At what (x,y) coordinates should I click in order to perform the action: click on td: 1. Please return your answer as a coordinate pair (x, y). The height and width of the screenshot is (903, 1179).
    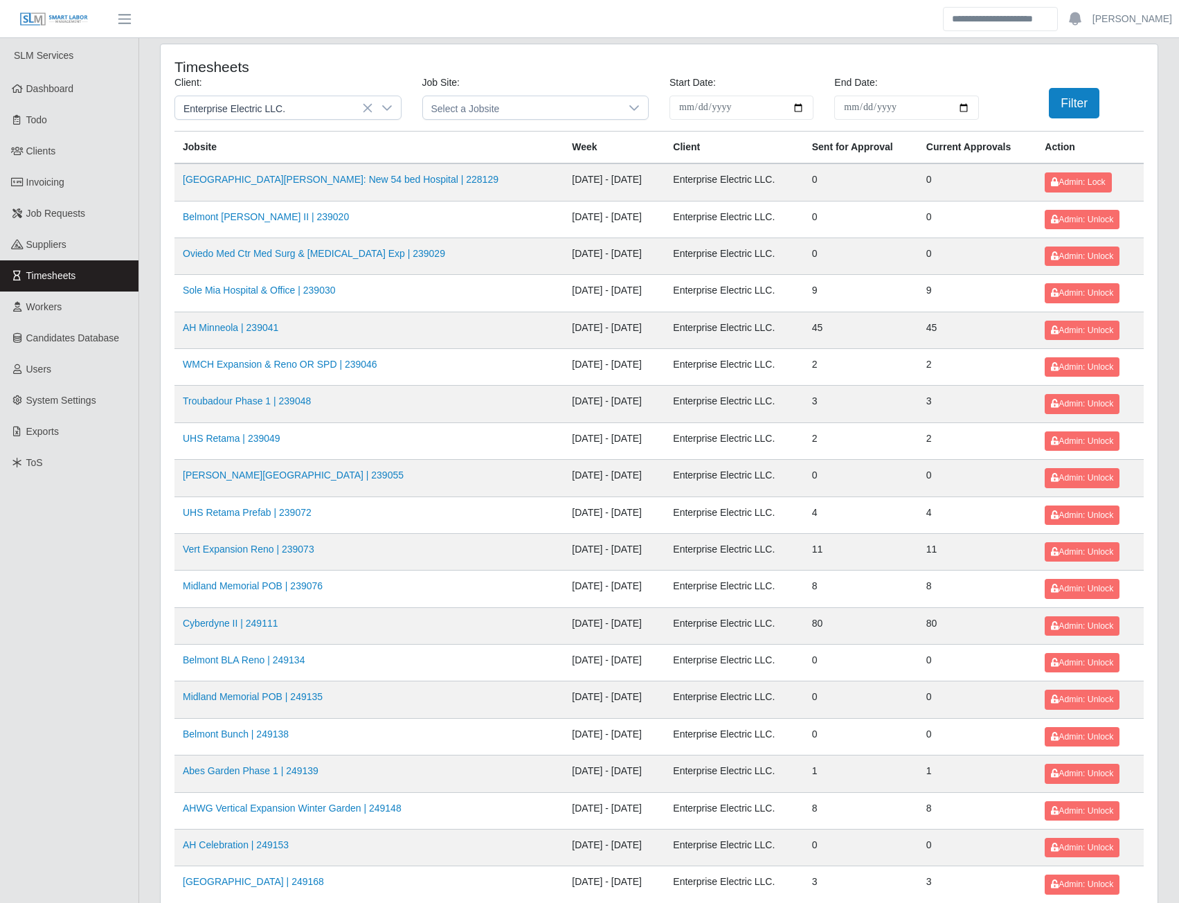
    Looking at the image, I should click on (861, 773).